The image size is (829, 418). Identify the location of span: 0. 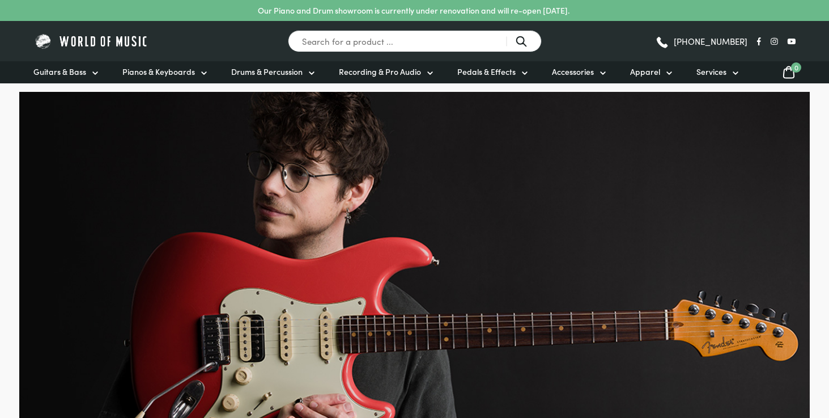
(796, 67).